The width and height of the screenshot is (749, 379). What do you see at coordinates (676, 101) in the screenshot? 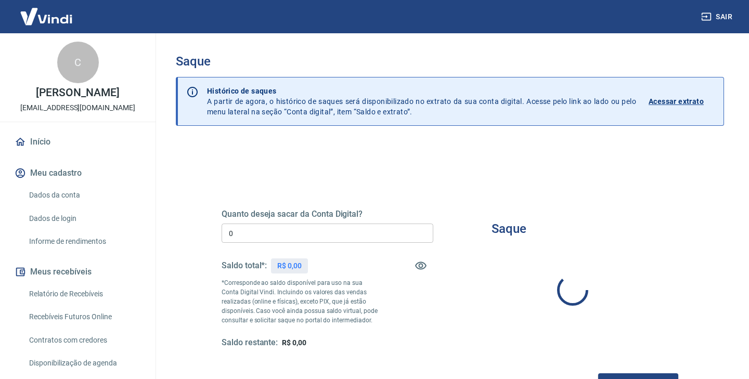
I see `p: Acessar extrato` at bounding box center [676, 101].